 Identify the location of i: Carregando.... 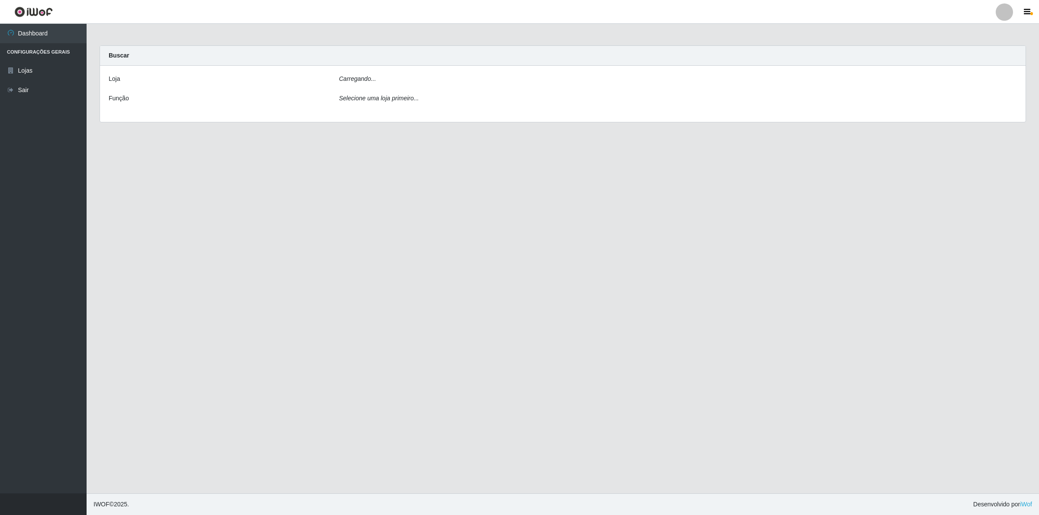
(357, 79).